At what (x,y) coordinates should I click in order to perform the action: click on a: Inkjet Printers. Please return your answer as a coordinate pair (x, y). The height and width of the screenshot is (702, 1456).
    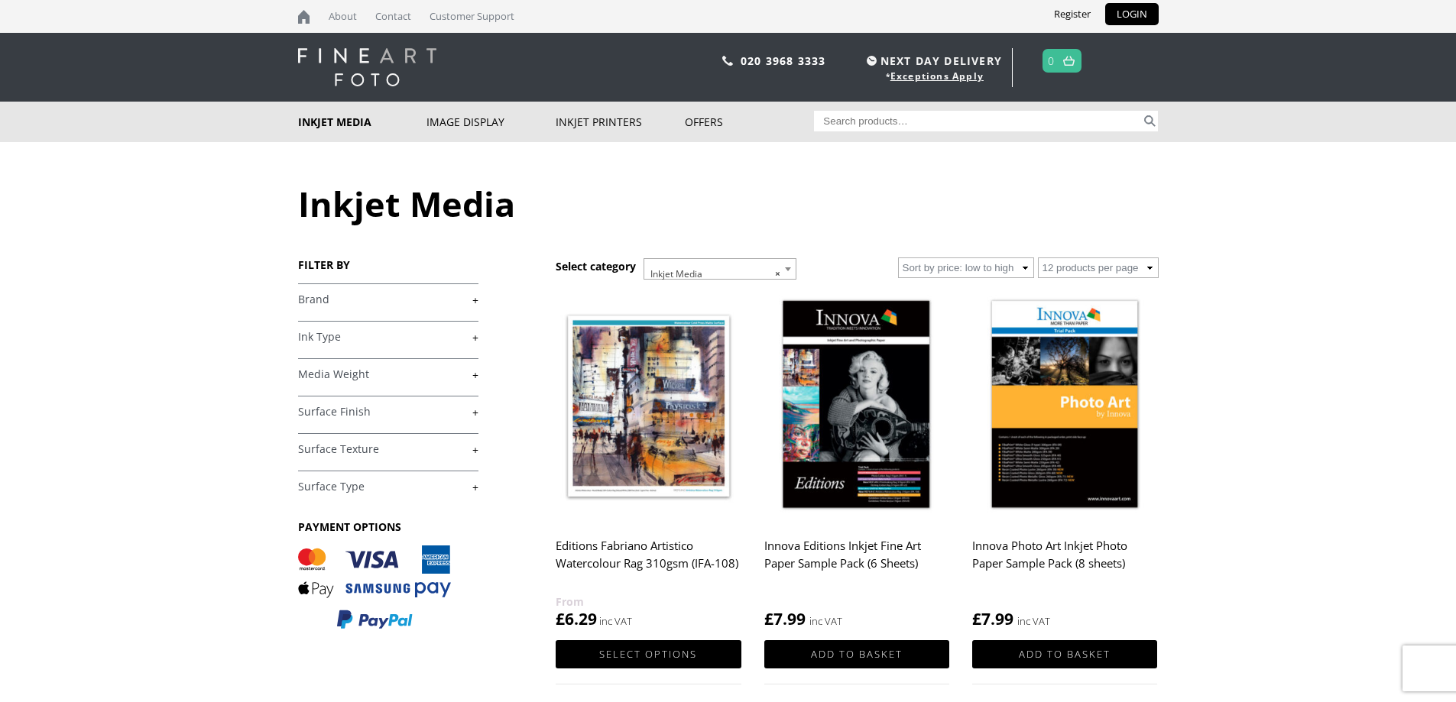
    Looking at the image, I should click on (620, 122).